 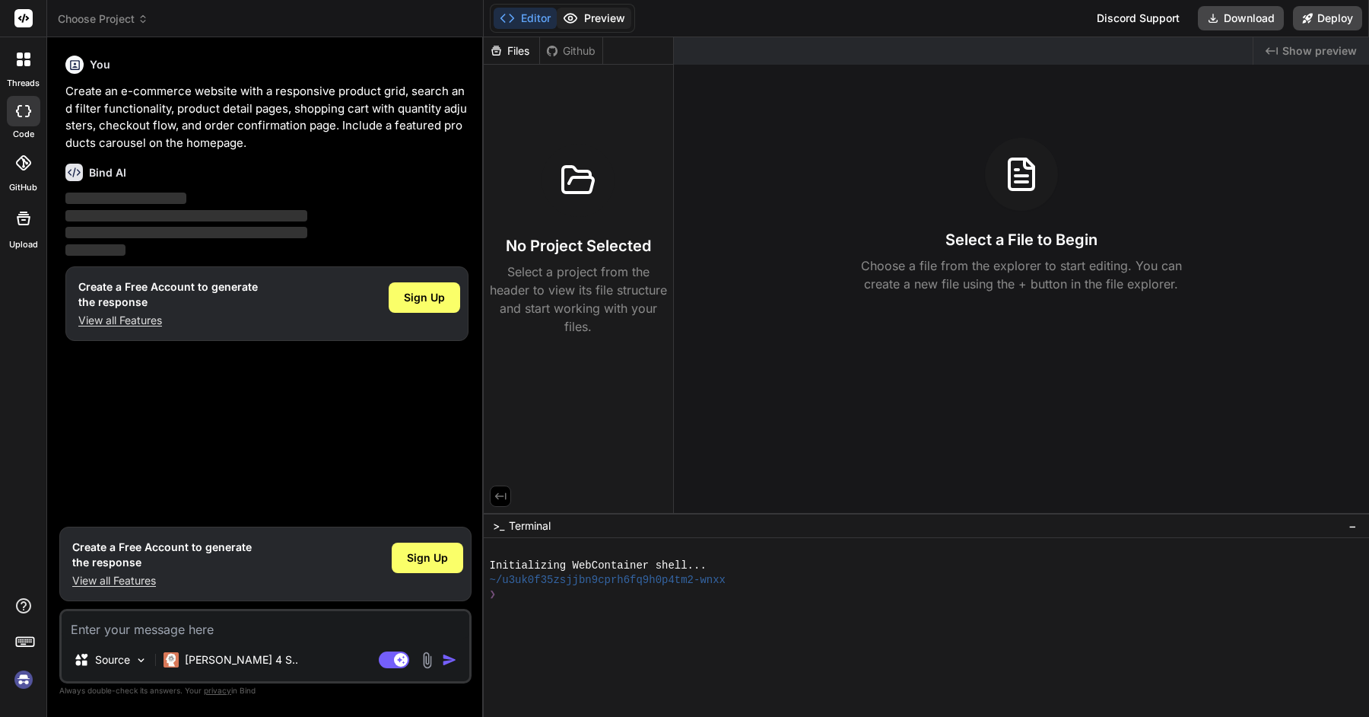 What do you see at coordinates (578, 299) in the screenshot?
I see `p: Select a project from the header to view its file structure and start working with your files.` at bounding box center [578, 299].